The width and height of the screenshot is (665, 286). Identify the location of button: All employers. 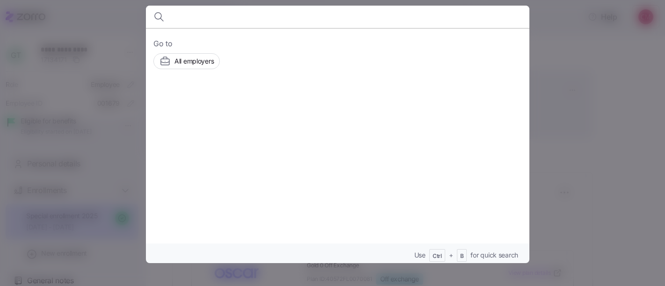
(187, 61).